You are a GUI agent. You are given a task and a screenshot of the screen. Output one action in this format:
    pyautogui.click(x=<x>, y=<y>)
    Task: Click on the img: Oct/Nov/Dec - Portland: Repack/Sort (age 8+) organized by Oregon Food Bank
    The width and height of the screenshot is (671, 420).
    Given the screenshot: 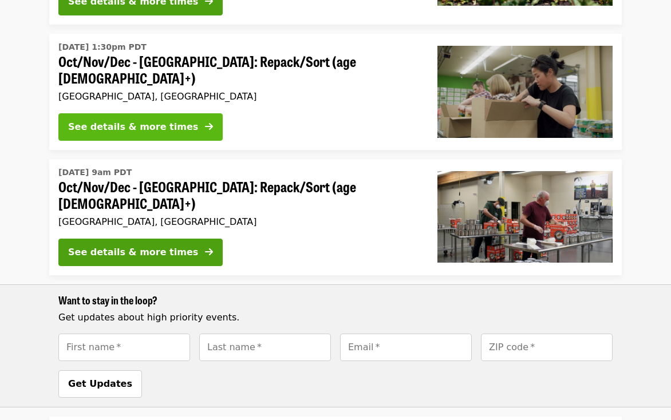 What is the action you would take?
    pyautogui.click(x=525, y=92)
    